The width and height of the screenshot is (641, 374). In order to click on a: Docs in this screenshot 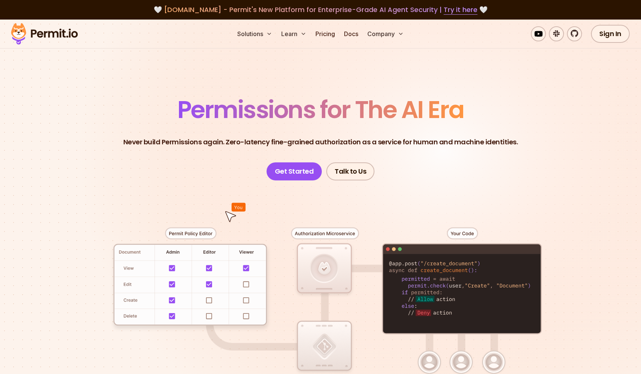, I will do `click(351, 34)`.